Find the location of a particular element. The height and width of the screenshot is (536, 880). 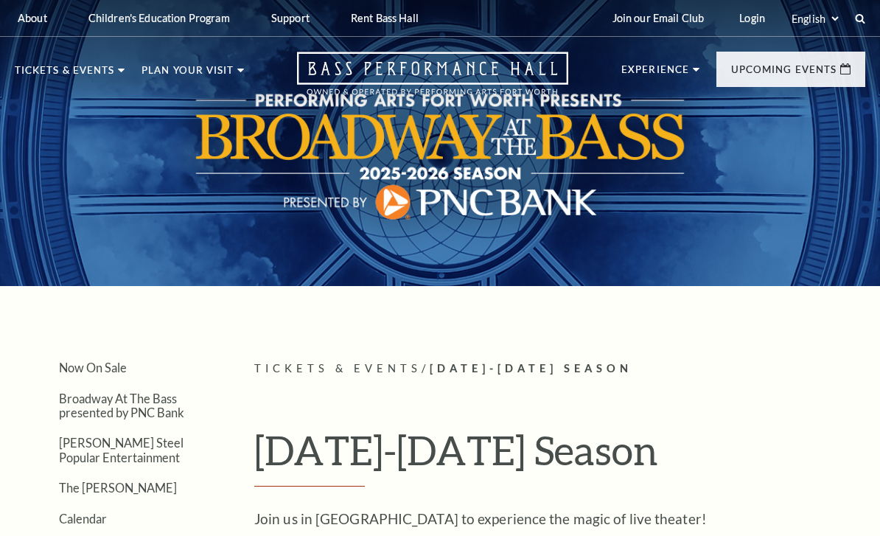

a: Now On Sale is located at coordinates (93, 367).